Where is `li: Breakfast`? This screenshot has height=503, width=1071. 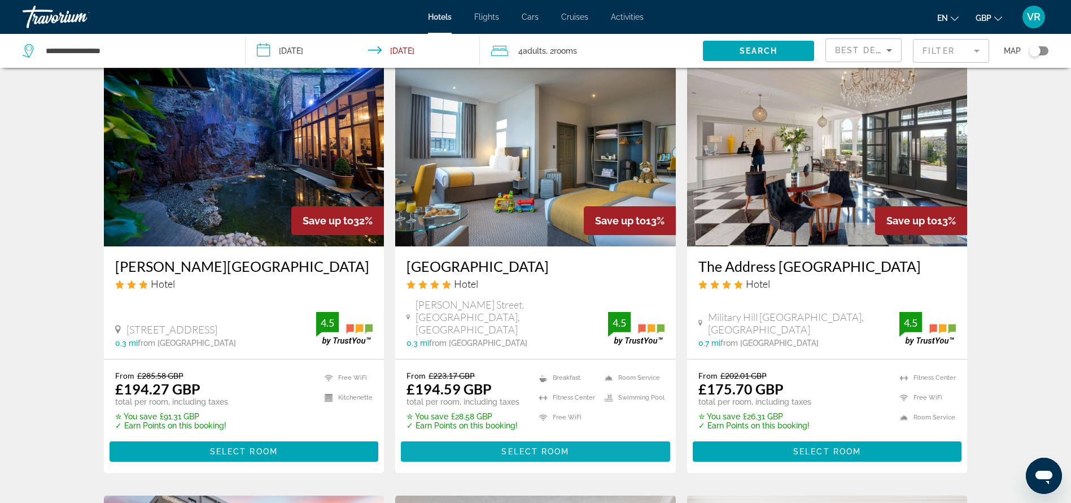
li: Breakfast is located at coordinates (566, 377).